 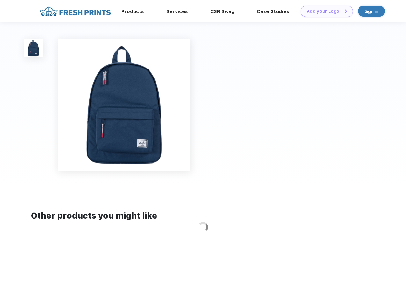 What do you see at coordinates (371, 11) in the screenshot?
I see `div: Sign in` at bounding box center [371, 11].